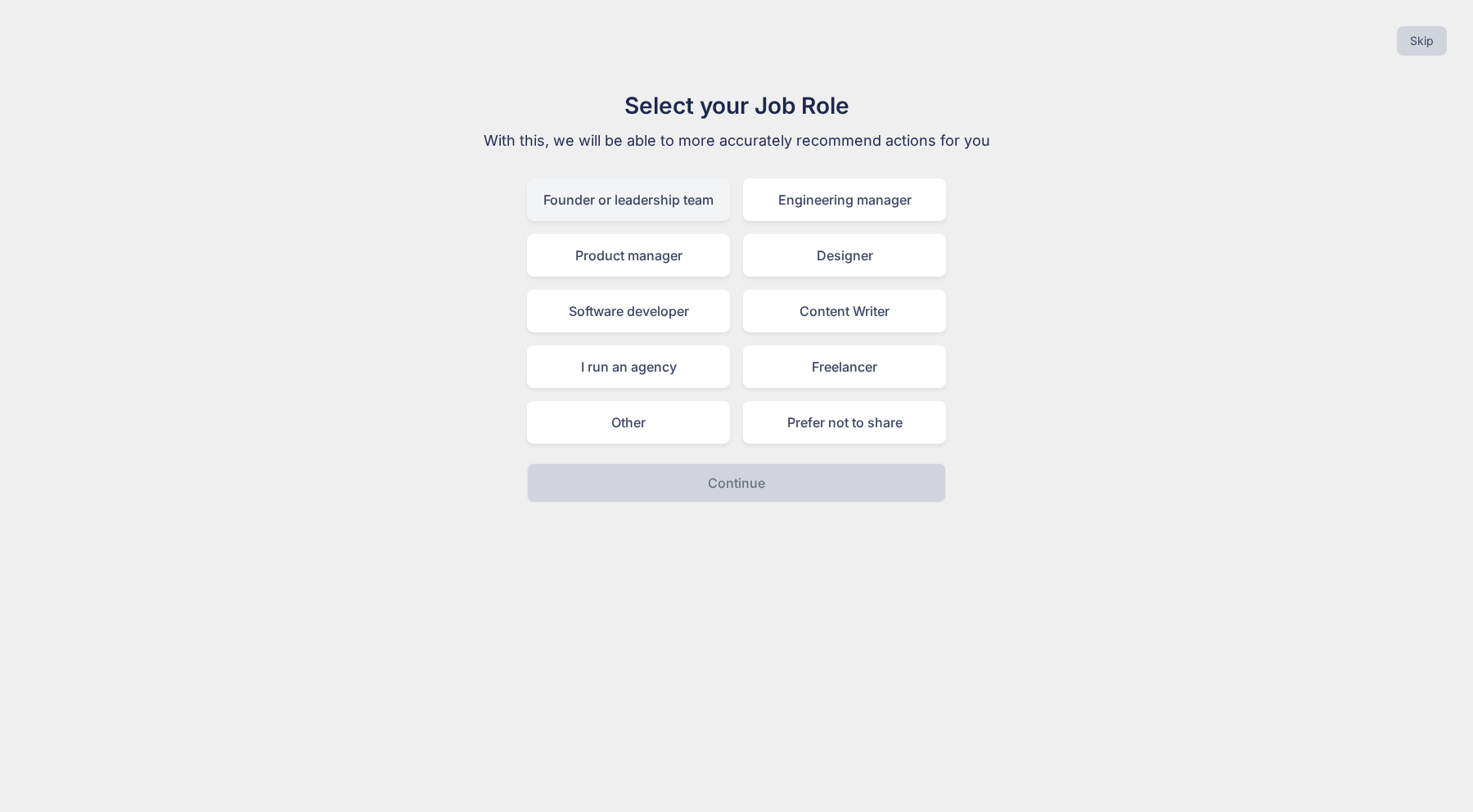 This screenshot has height=812, width=1473. Describe the element at coordinates (1422, 41) in the screenshot. I see `button: Skip` at that location.